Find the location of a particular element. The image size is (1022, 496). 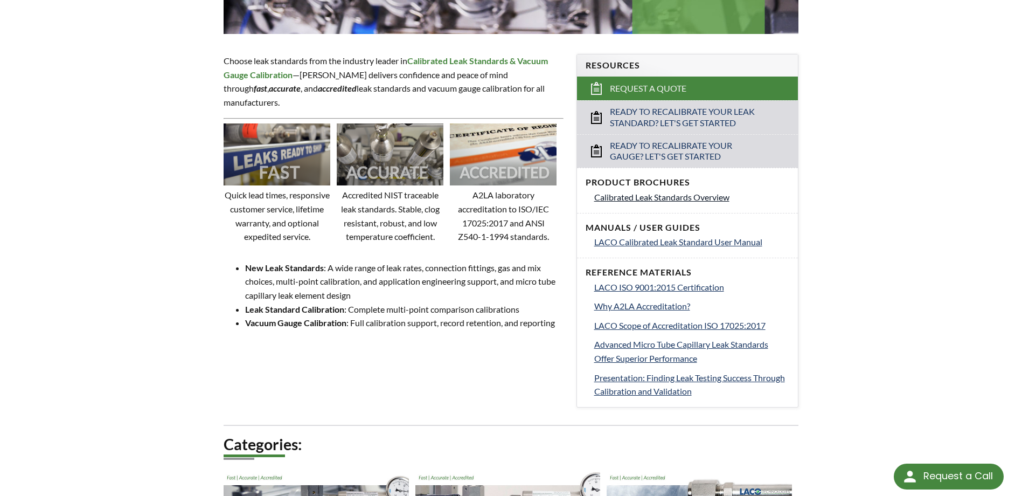

span: LACO Scope of Accreditation ISO 17025:2017 is located at coordinates (680, 325).